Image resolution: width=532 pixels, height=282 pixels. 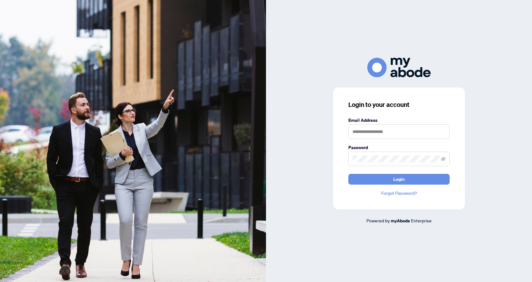 What do you see at coordinates (401, 221) in the screenshot?
I see `a: myAbode` at bounding box center [401, 221].